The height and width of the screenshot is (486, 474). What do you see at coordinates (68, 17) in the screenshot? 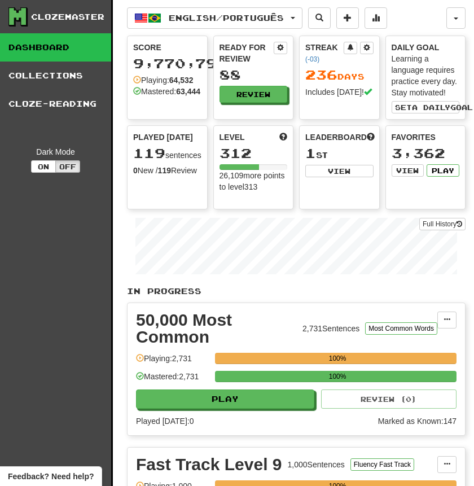
I see `div: Clozemaster` at bounding box center [68, 17].